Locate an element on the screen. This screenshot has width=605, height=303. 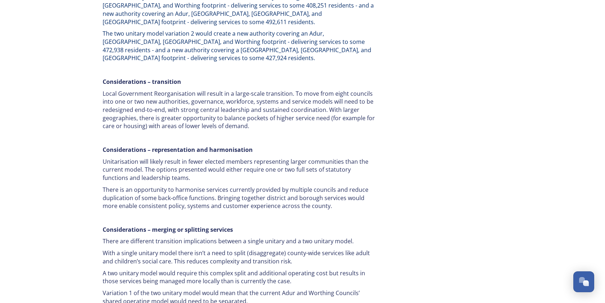
strong: Considerations – representation and harmonisation is located at coordinates (178, 150).